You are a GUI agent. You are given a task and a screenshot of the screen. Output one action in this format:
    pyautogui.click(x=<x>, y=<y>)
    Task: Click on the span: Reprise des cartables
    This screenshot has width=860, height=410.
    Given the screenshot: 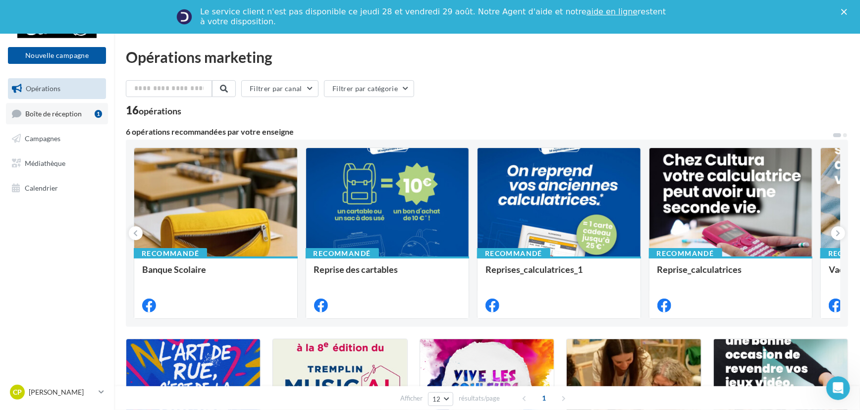 What is the action you would take?
    pyautogui.click(x=356, y=270)
    